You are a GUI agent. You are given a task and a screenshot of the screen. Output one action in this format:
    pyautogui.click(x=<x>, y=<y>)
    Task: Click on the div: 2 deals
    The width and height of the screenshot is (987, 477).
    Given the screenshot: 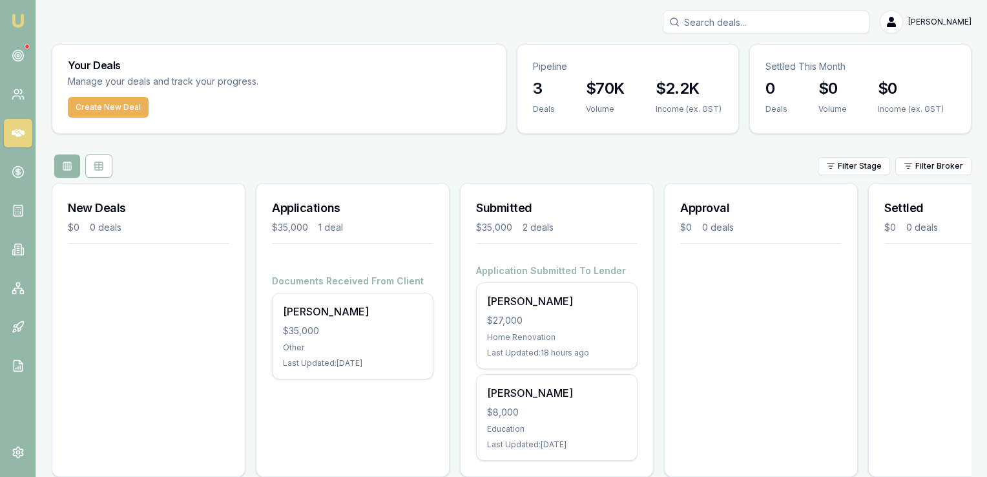 What is the action you would take?
    pyautogui.click(x=538, y=227)
    